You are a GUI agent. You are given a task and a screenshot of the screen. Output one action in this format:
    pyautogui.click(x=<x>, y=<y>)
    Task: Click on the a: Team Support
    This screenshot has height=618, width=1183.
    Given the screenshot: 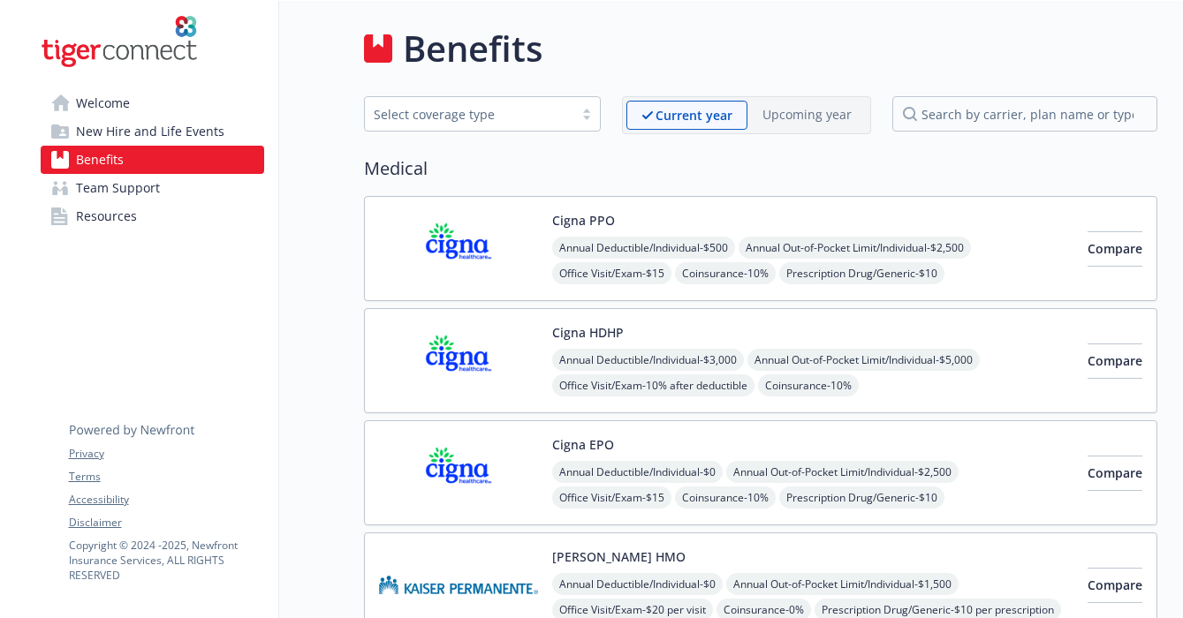 What is the action you would take?
    pyautogui.click(x=152, y=188)
    